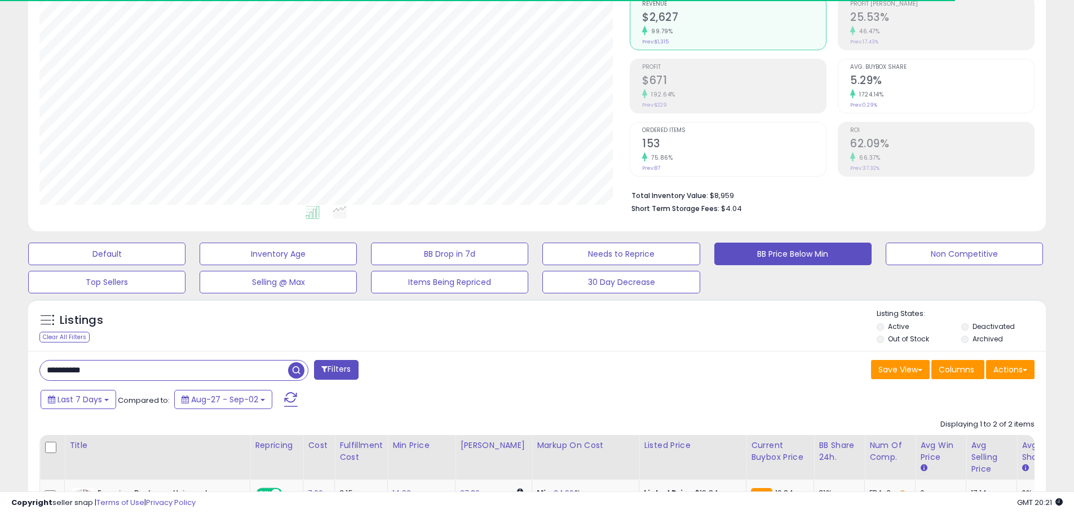  What do you see at coordinates (276, 445) in the screenshot?
I see `div: Repricing` at bounding box center [276, 445].